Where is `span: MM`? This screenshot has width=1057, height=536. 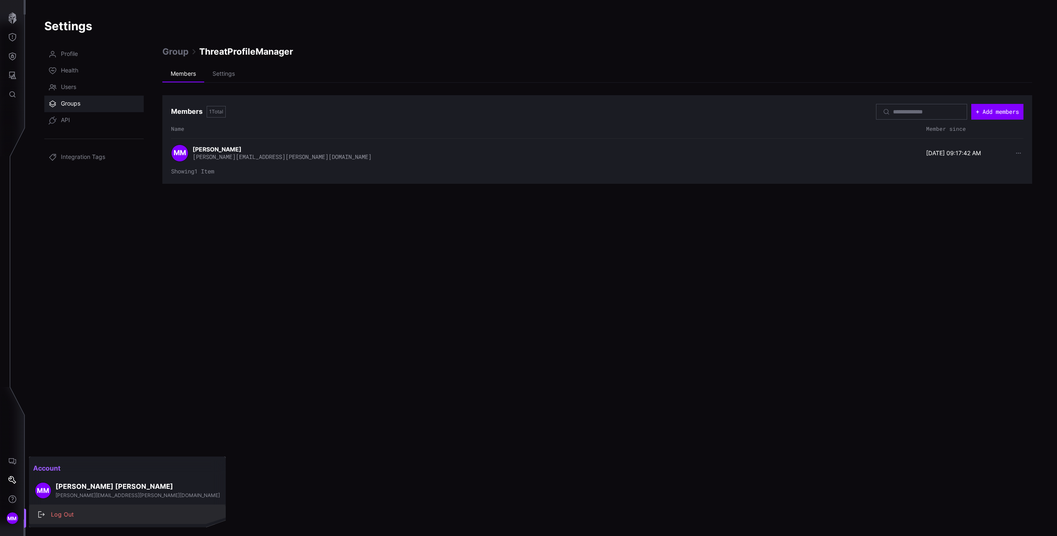 span: MM is located at coordinates (43, 491).